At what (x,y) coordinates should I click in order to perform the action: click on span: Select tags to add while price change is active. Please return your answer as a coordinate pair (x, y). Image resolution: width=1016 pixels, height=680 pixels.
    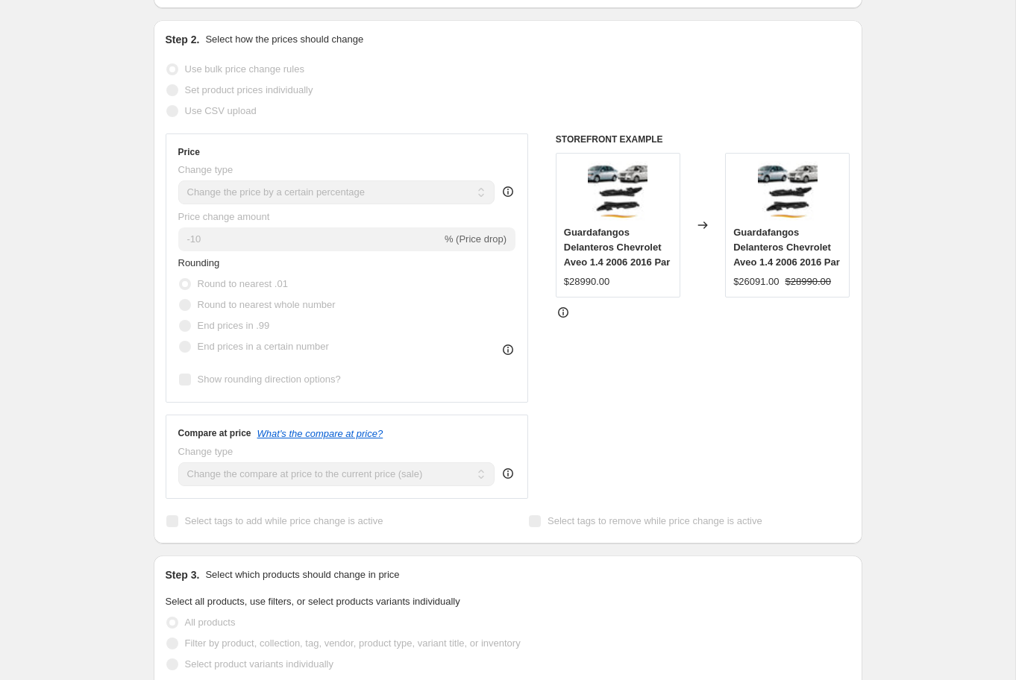
    Looking at the image, I should click on (284, 521).